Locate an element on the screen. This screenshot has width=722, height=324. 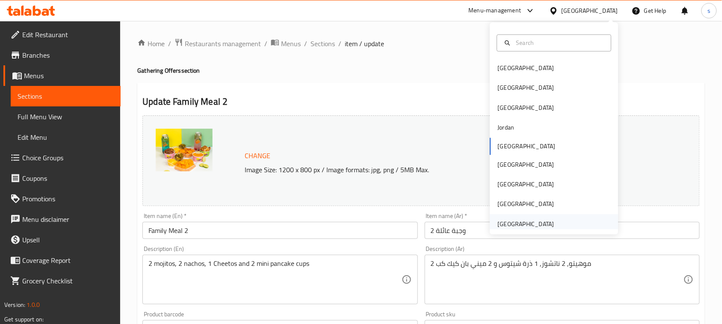
span: item / update is located at coordinates (364, 44).